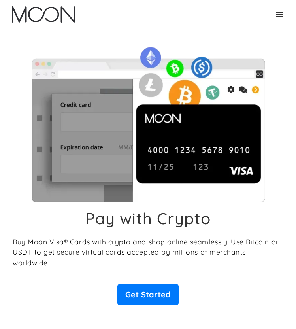 Image resolution: width=296 pixels, height=329 pixels. I want to click on h1: Pay with Crypto, so click(148, 218).